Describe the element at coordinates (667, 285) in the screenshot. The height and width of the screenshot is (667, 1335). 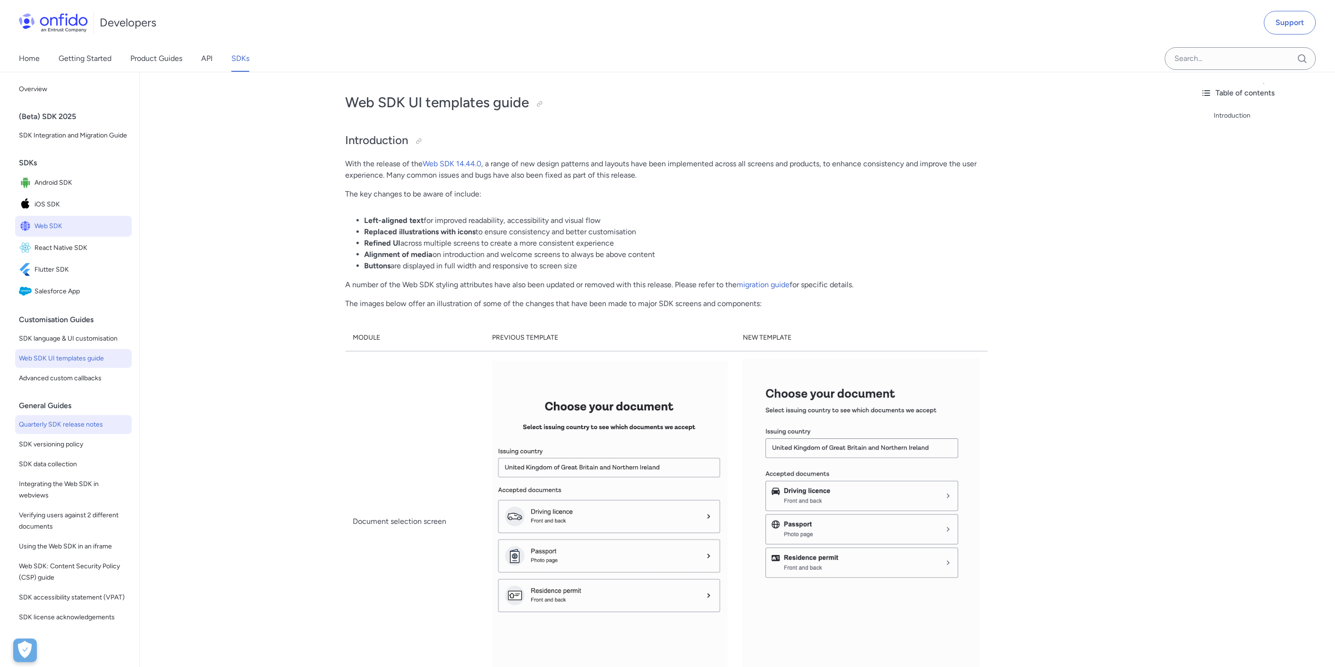
I see `p: A number of the Web SDK styling attributes have also been updated or removed with this release. P...` at that location.